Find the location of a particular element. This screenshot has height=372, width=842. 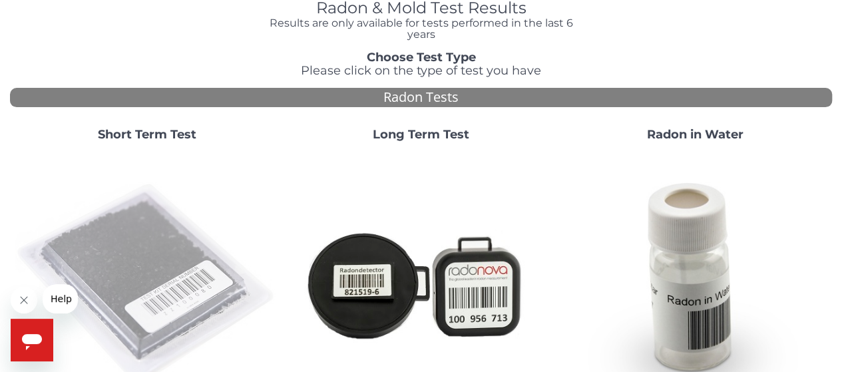

span: Please click on the type of test you have is located at coordinates (421, 71).